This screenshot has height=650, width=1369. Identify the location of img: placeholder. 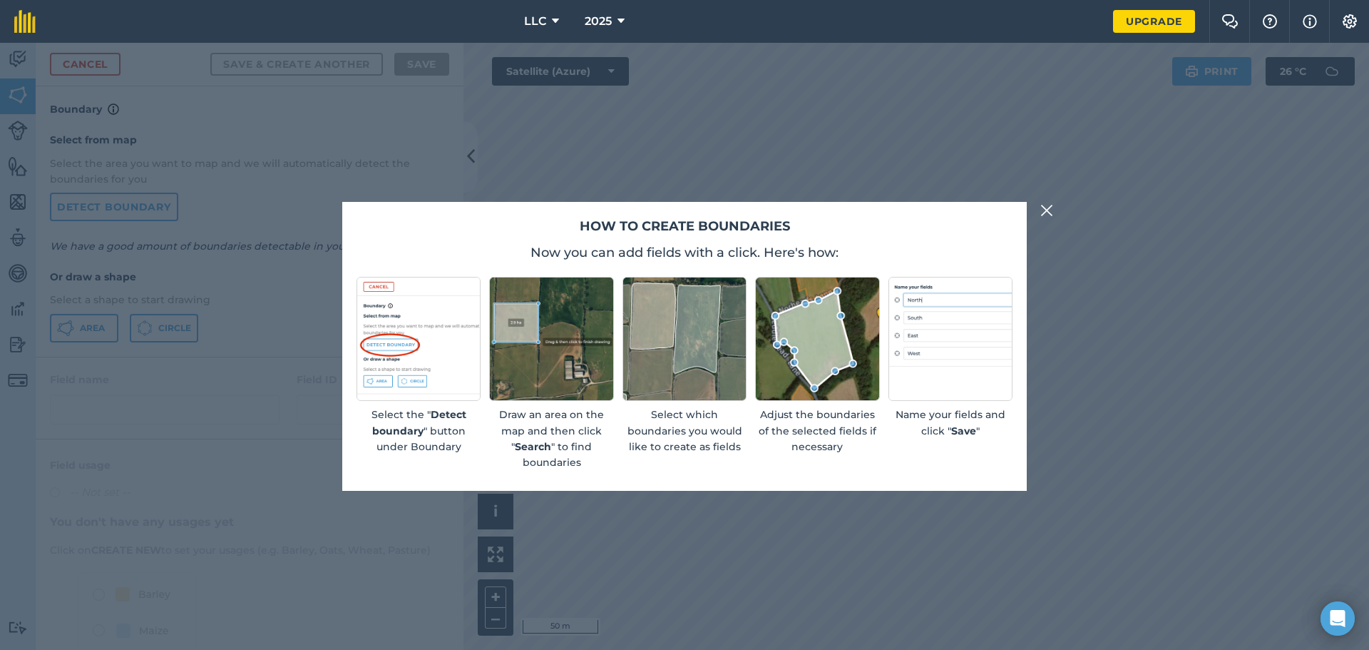
(951, 339).